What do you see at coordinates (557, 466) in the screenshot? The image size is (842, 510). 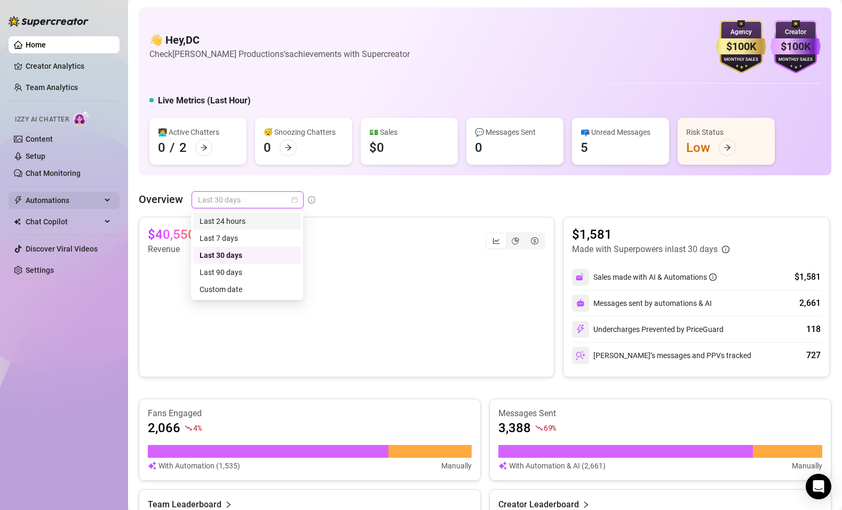 I see `article: With Automation & AI (2,661)` at bounding box center [557, 466].